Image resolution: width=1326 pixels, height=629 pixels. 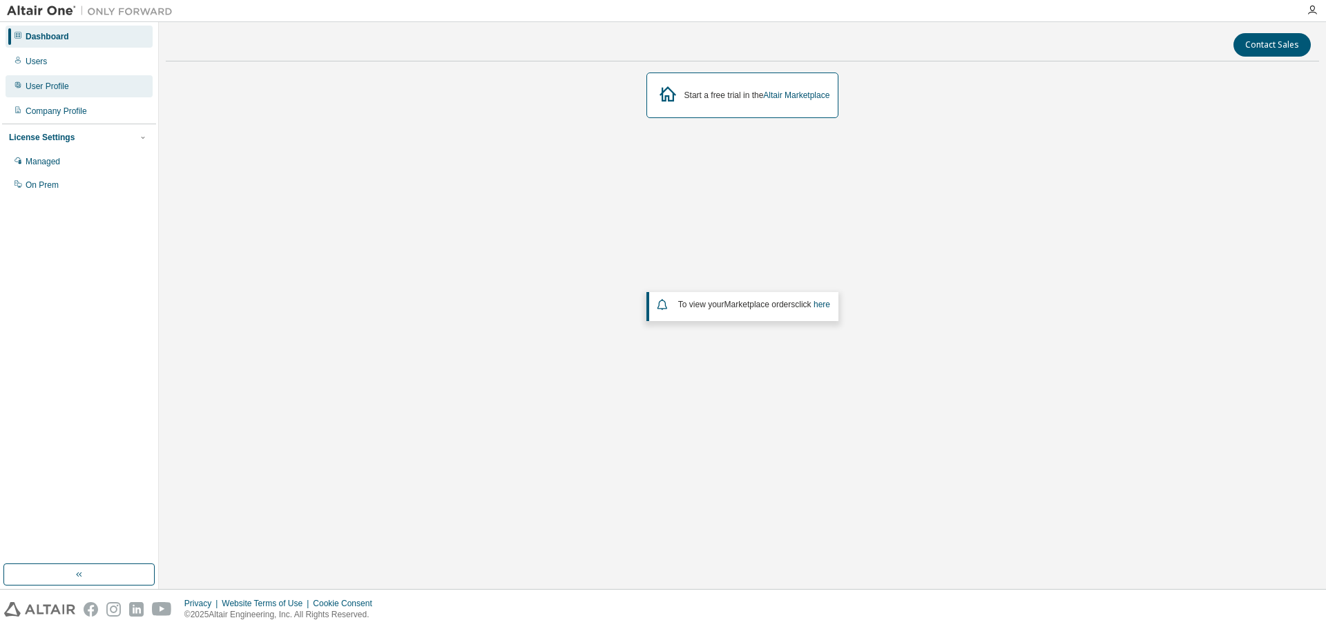 I want to click on div: Company Profile, so click(x=56, y=111).